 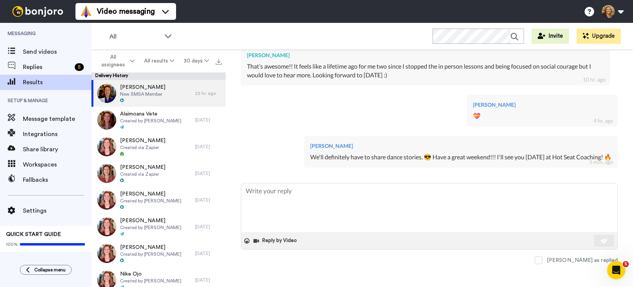 What do you see at coordinates (219, 62) in the screenshot?
I see `img: export.svg` at bounding box center [219, 62].